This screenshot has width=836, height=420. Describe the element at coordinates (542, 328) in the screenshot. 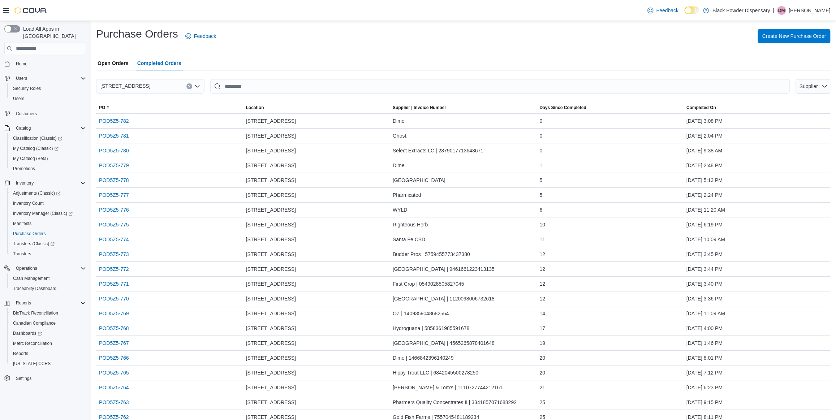

I see `span: 17` at that location.